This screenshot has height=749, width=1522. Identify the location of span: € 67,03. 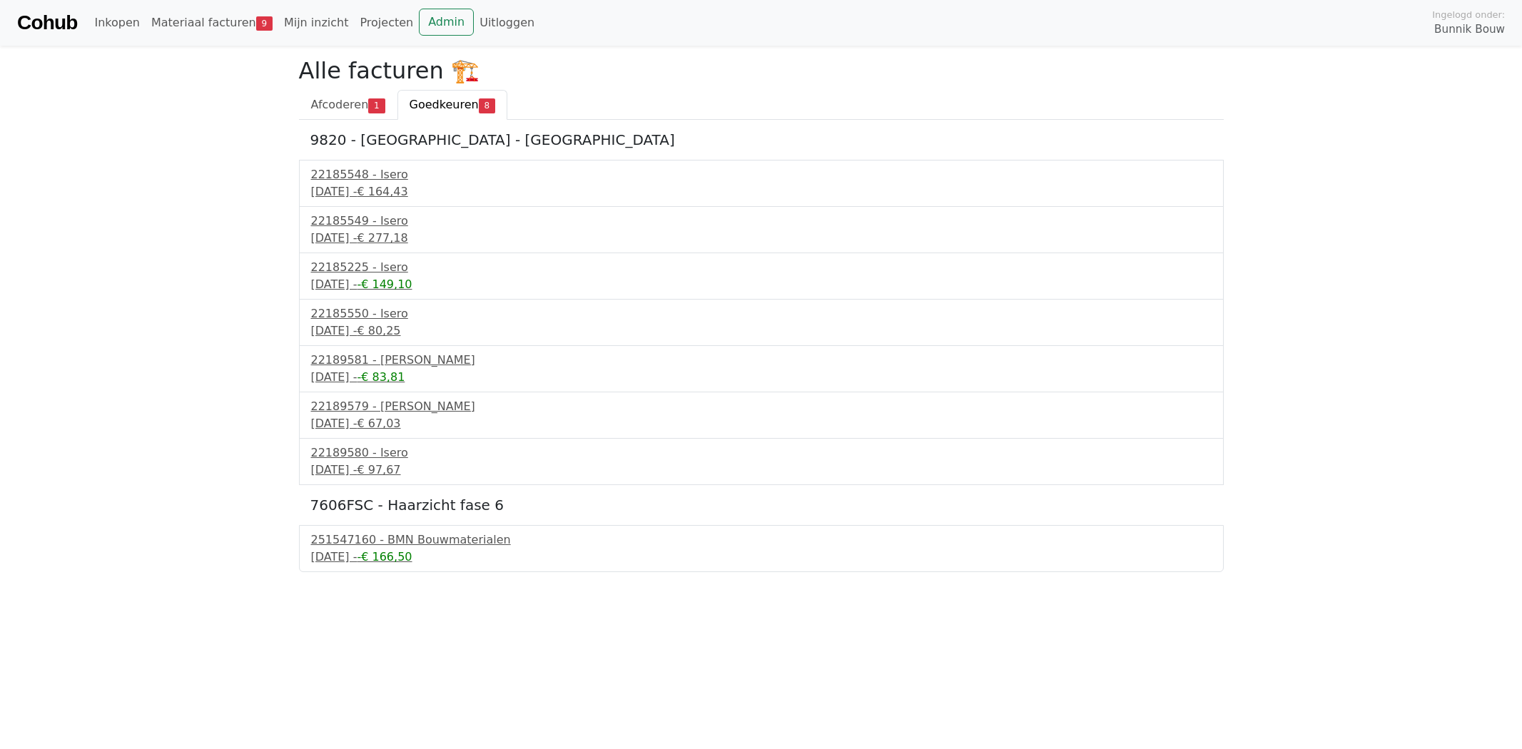
(378, 423).